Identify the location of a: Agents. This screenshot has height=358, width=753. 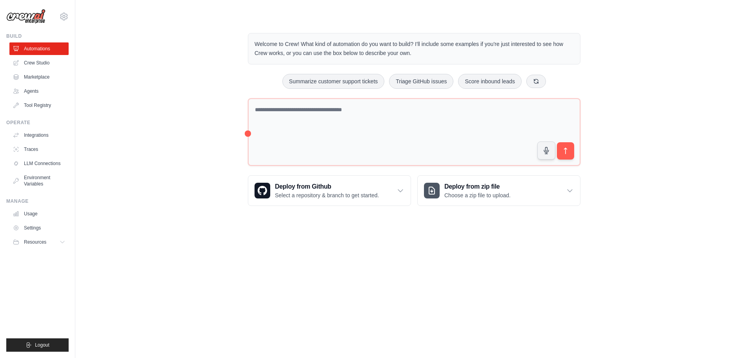
(39, 91).